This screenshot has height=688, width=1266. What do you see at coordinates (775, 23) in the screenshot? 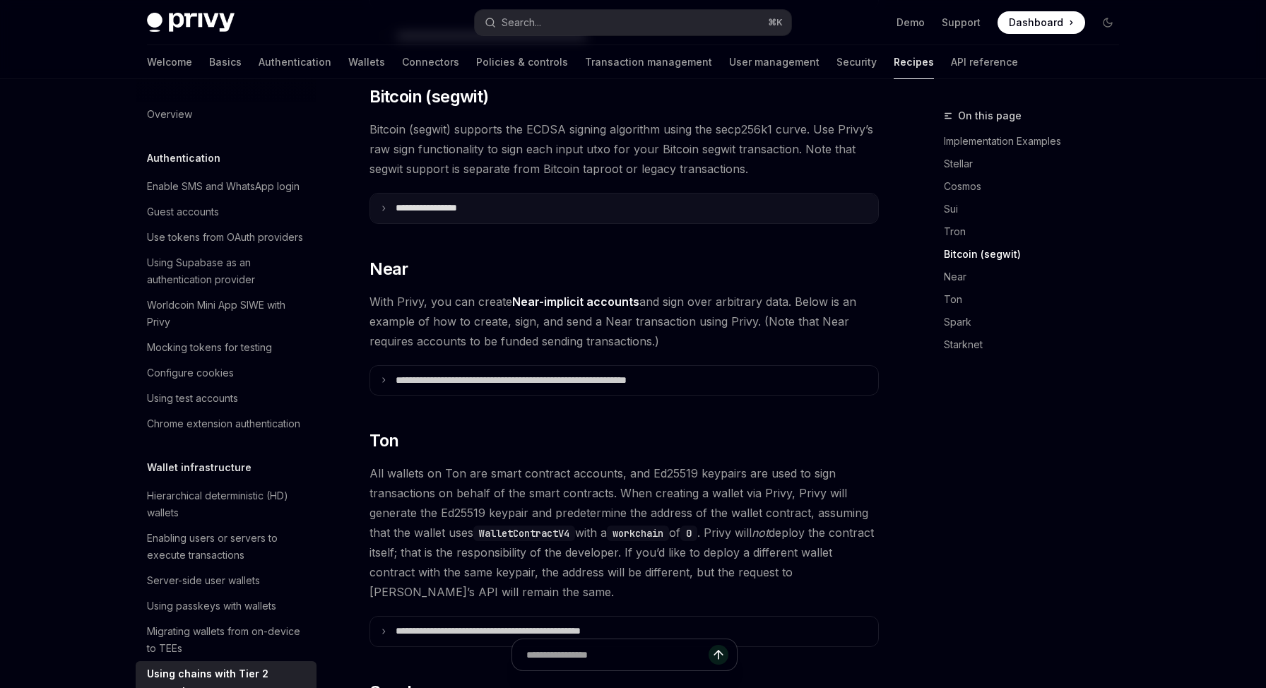
I see `span: ⌘ K` at bounding box center [775, 23].